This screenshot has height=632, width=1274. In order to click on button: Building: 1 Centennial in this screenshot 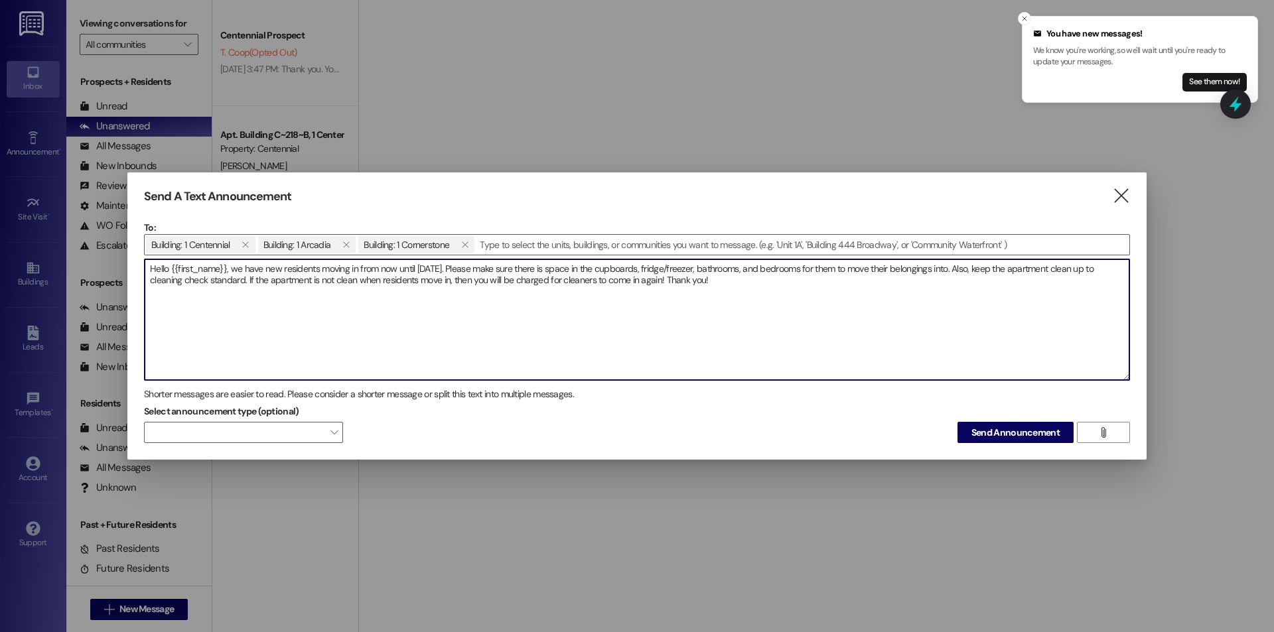, I will do `click(245, 245)`.